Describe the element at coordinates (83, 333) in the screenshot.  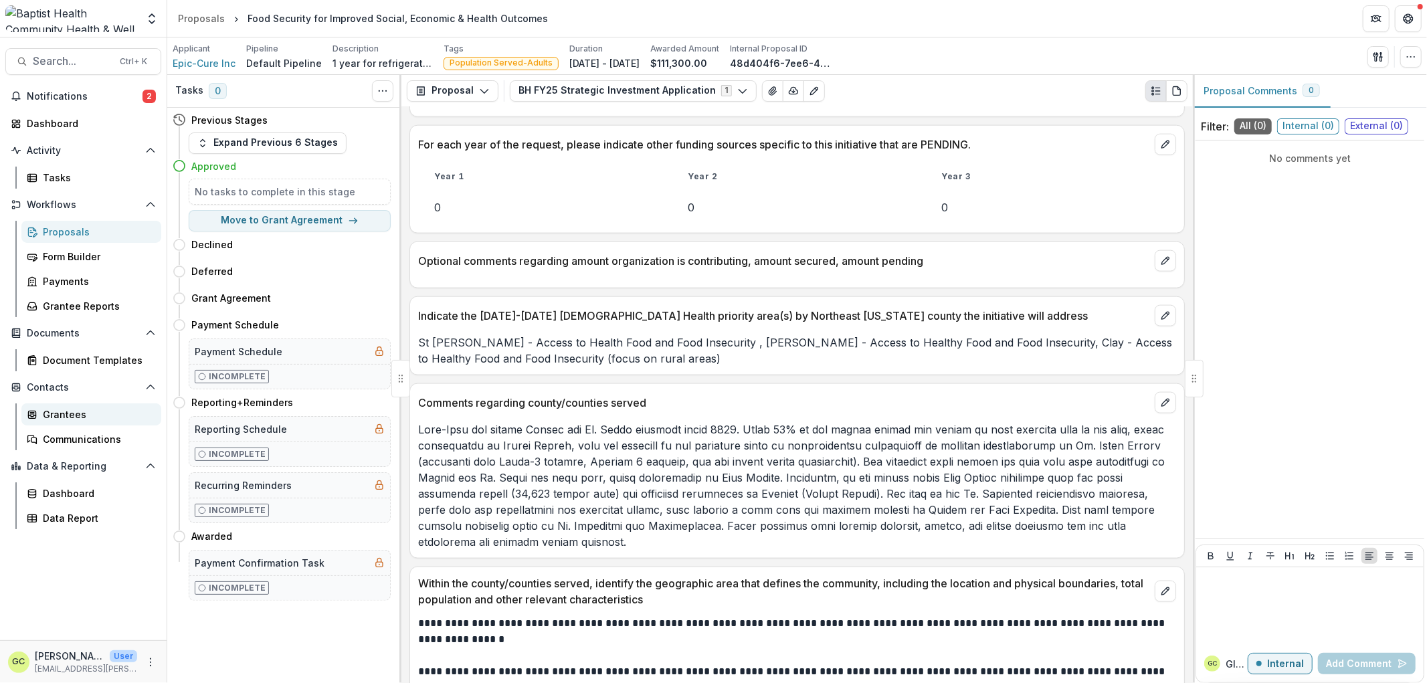
I see `span: Documents` at that location.